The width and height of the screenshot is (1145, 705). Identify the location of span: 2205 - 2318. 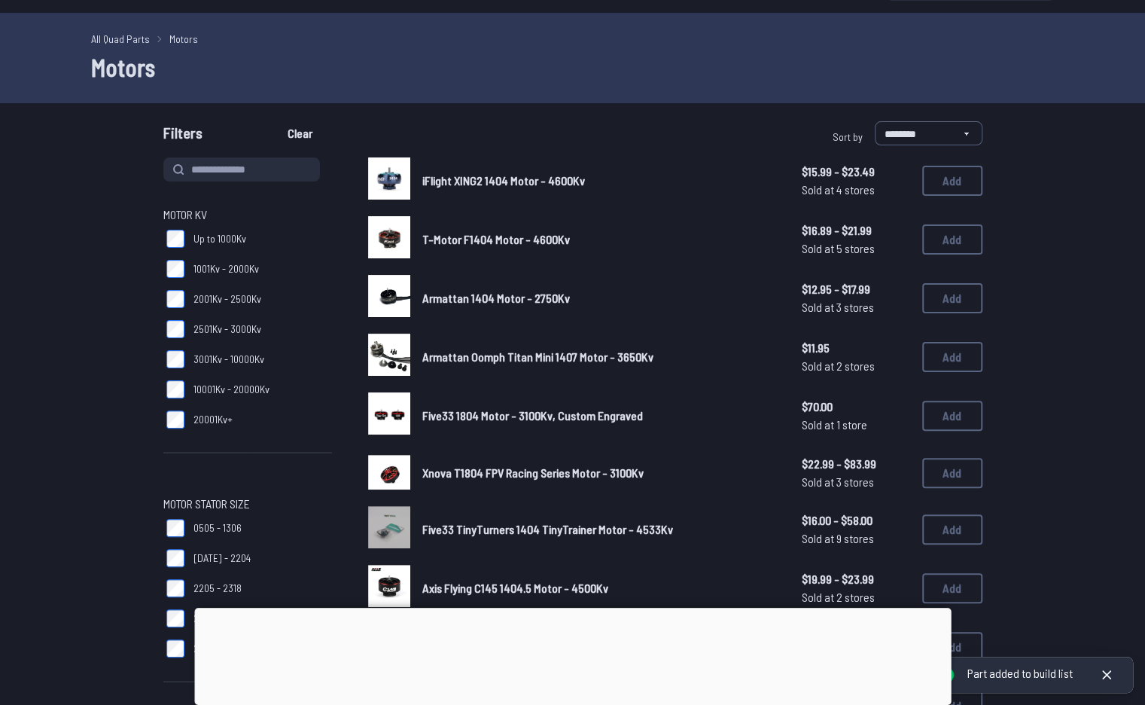
(218, 588).